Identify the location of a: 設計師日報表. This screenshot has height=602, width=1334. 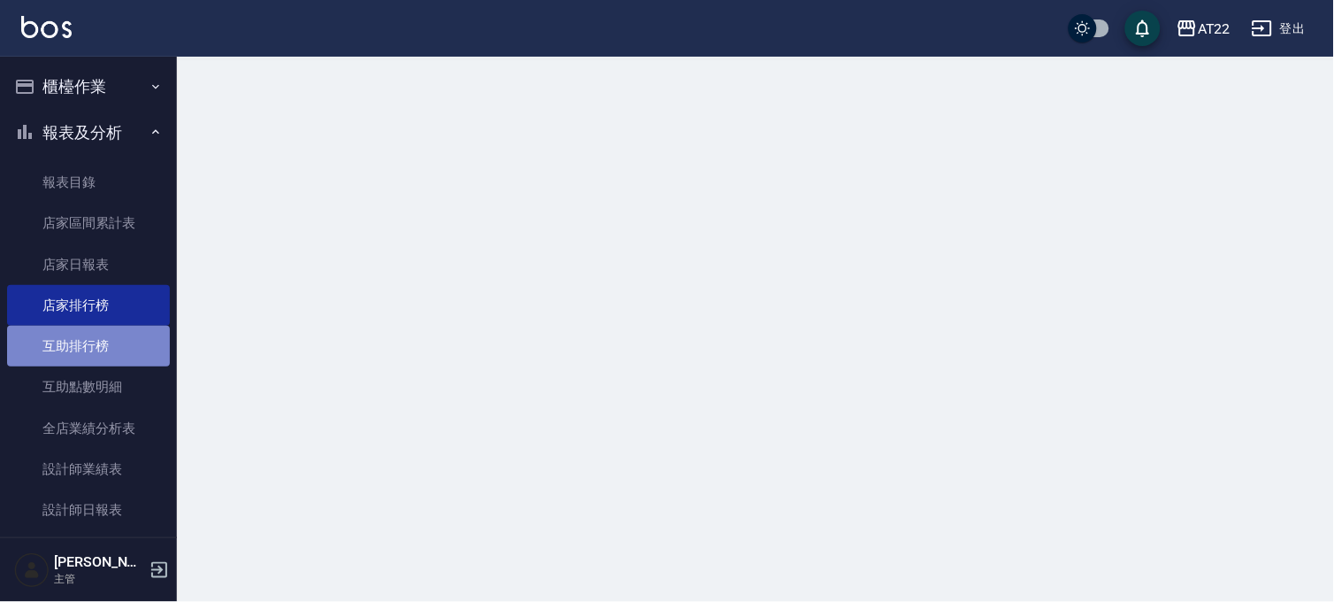
(88, 510).